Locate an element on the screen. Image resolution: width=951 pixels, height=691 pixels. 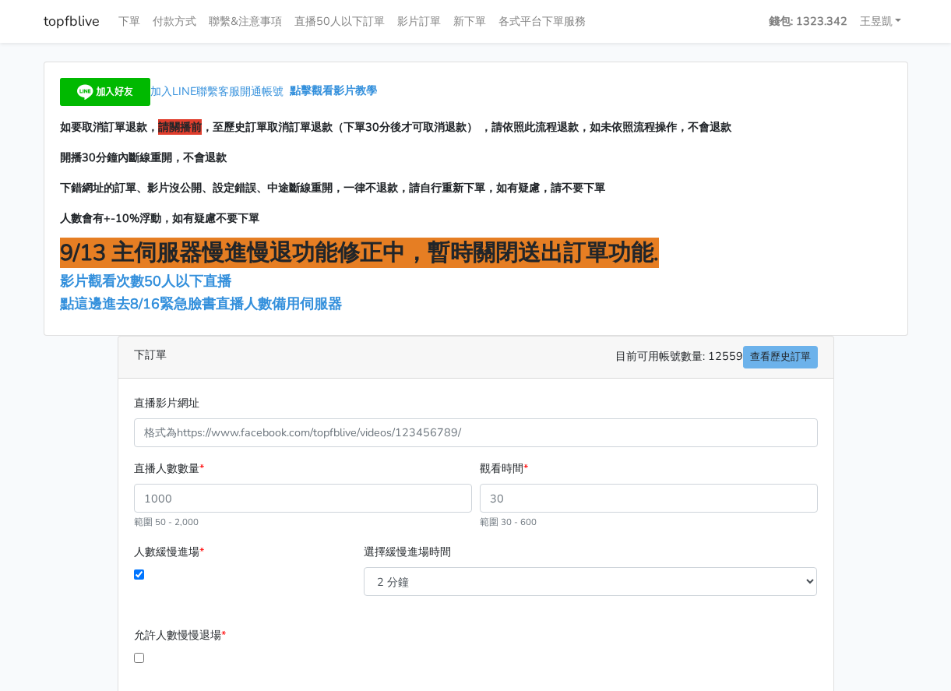
span: 影片觀看次數 is located at coordinates (102, 281).